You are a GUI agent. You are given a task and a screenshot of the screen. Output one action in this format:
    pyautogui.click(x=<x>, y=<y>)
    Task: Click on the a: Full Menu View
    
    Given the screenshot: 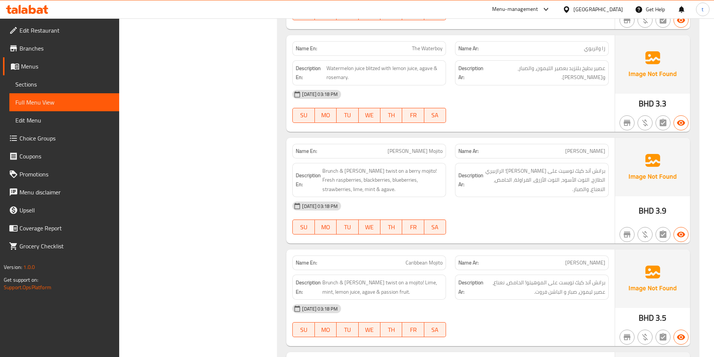 What is the action you would take?
    pyautogui.click(x=64, y=102)
    